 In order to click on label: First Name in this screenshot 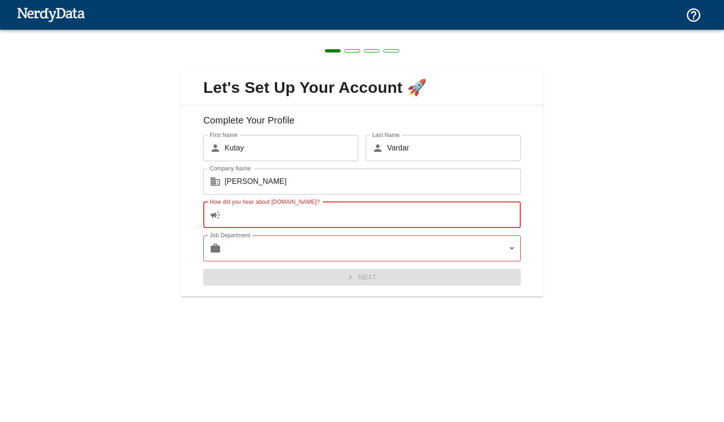, I will do `click(224, 135)`.